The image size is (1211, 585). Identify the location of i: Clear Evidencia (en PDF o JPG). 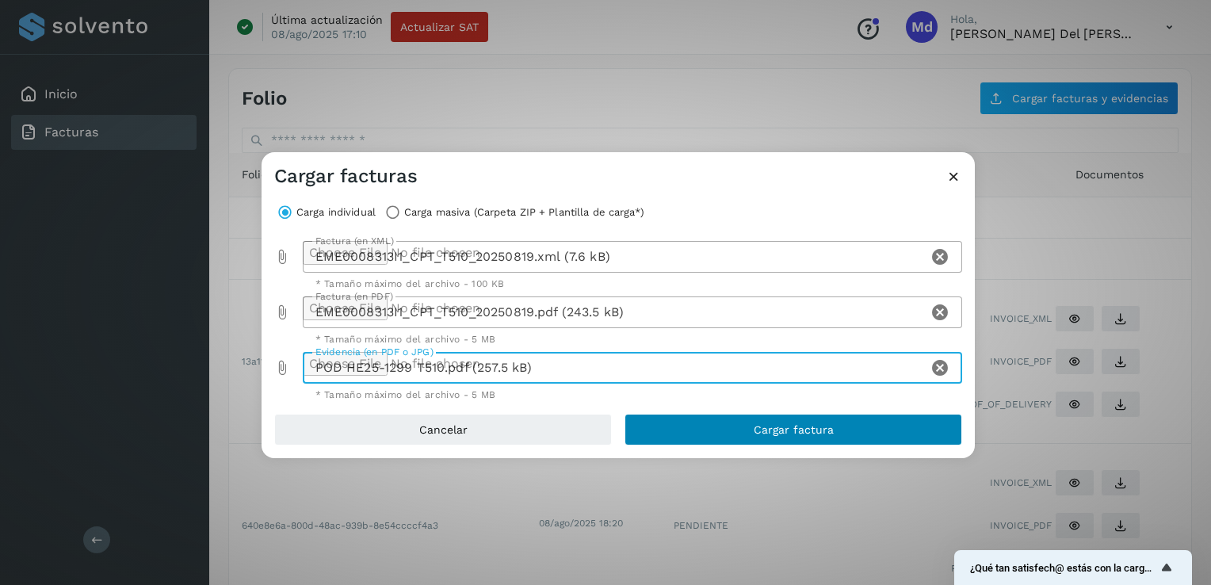
(940, 368).